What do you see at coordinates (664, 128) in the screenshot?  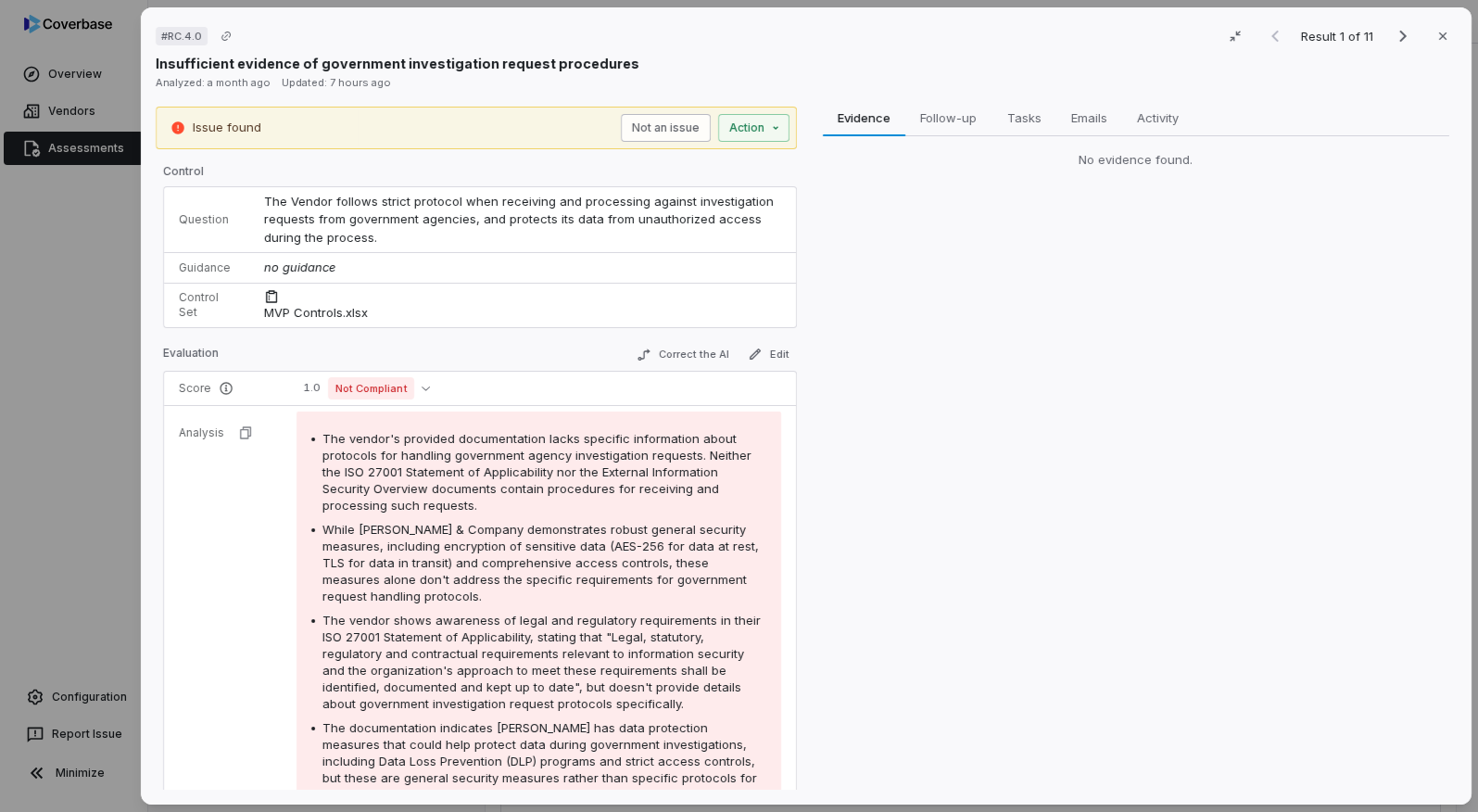 I see `button: Not an issue` at bounding box center [664, 128].